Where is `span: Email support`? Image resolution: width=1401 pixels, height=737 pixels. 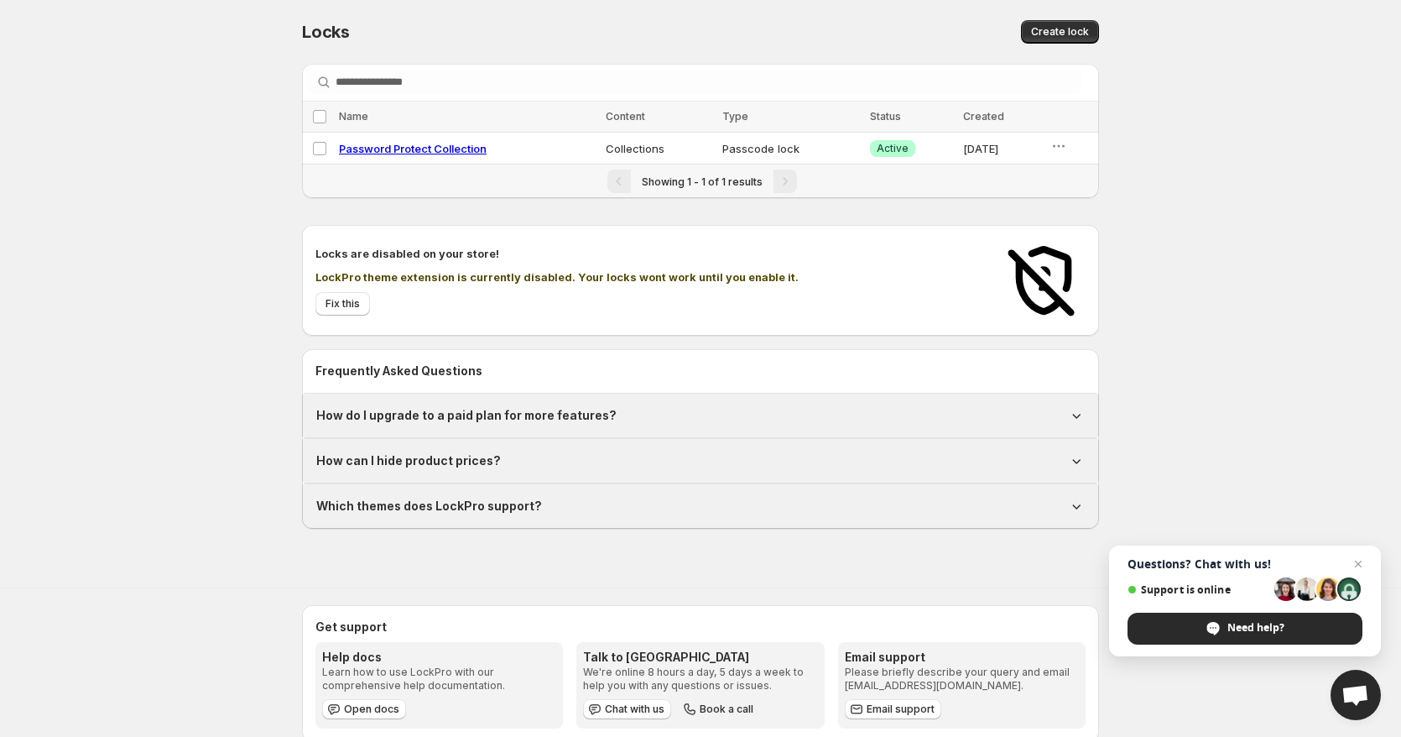
span: Email support is located at coordinates (900, 709).